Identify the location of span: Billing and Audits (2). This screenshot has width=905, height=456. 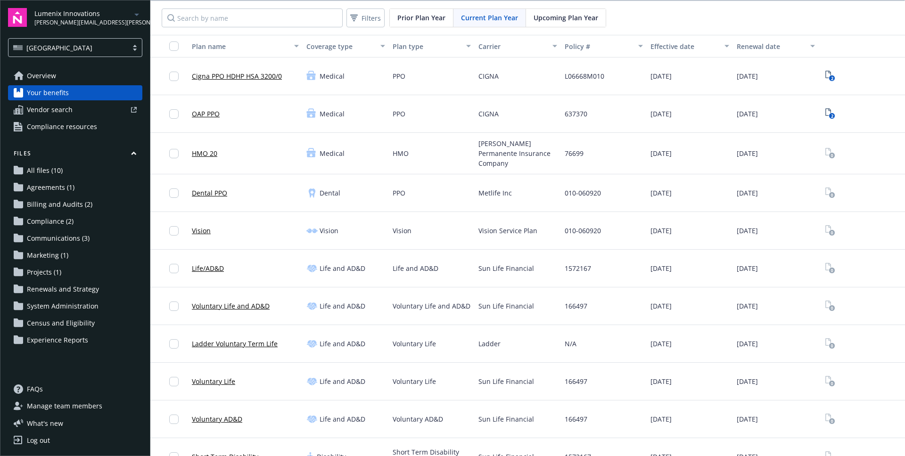
(59, 204).